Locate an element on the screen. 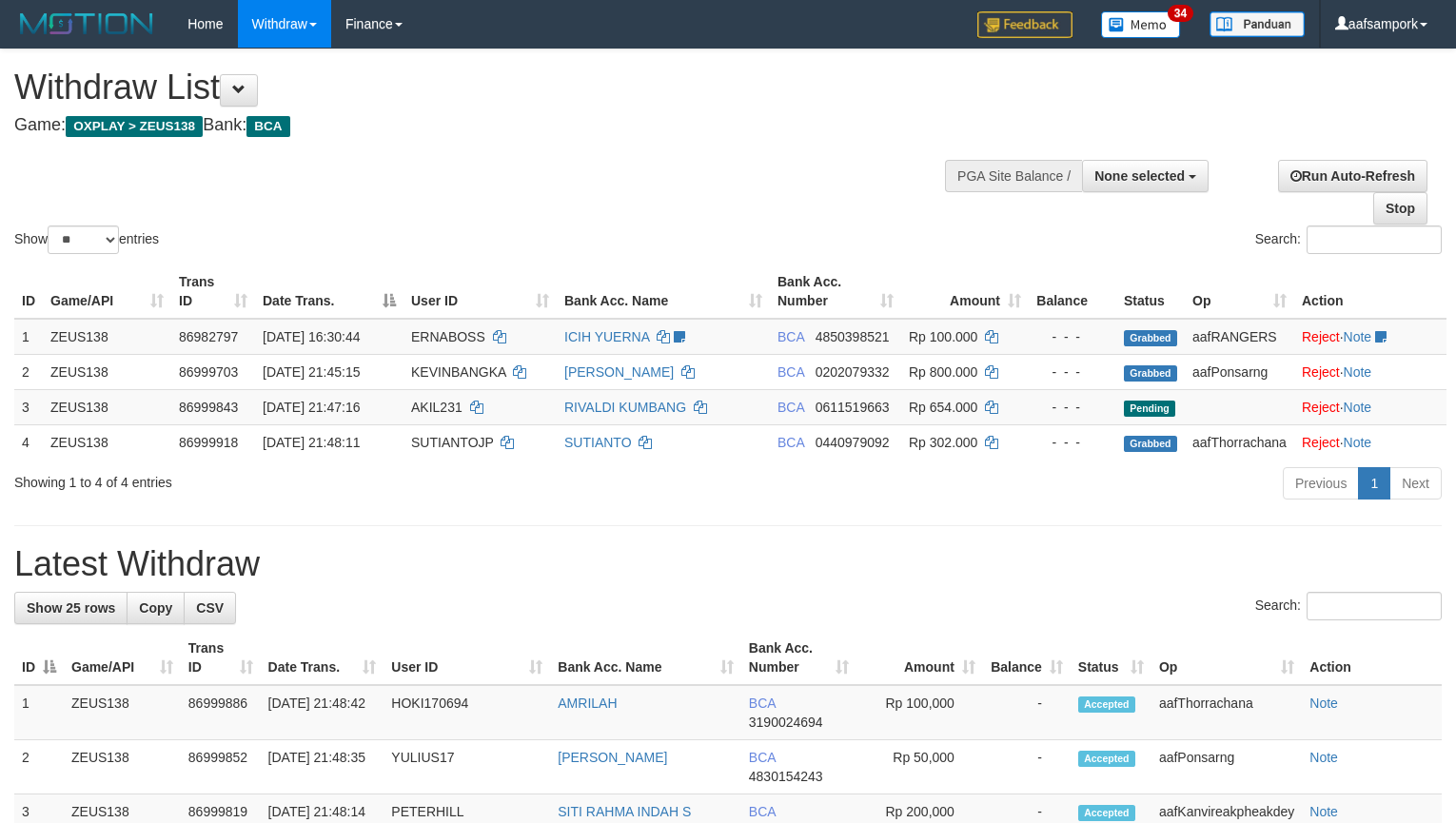 Image resolution: width=1456 pixels, height=823 pixels. span: ERNABOSS is located at coordinates (448, 337).